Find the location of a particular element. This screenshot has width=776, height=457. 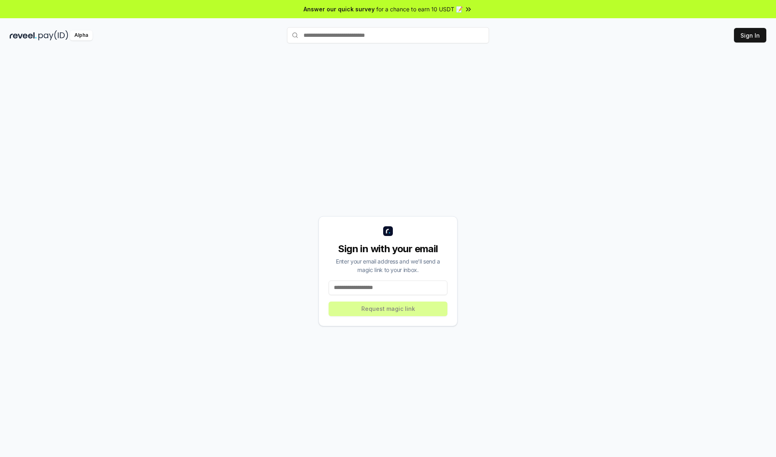

div: Sign in with your email is located at coordinates (388, 249).